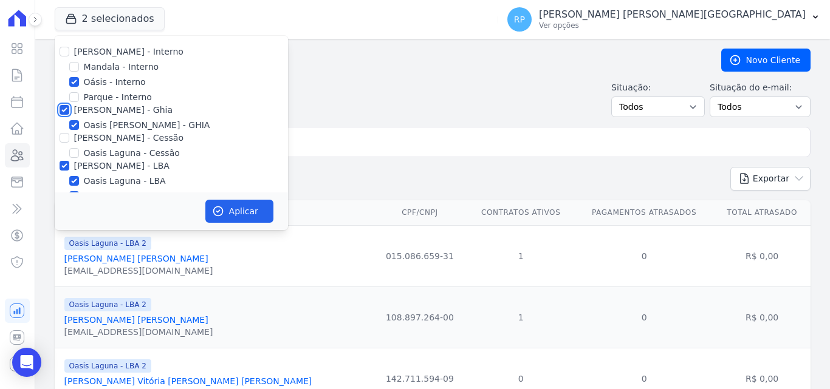 The width and height of the screenshot is (830, 389). I want to click on label: Oasis Laguna - Cessão, so click(132, 153).